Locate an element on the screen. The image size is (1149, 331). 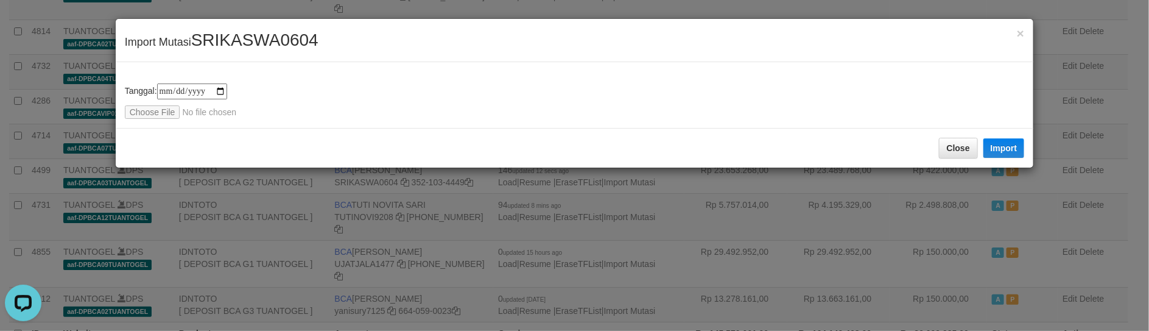
button: Open LiveChat chat widget is located at coordinates (23, 23).